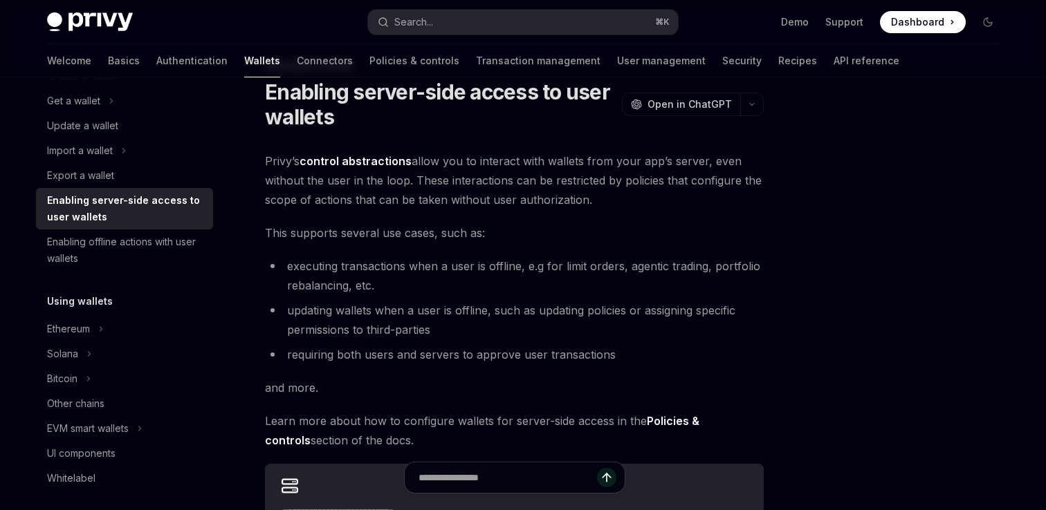  I want to click on span: and more., so click(514, 388).